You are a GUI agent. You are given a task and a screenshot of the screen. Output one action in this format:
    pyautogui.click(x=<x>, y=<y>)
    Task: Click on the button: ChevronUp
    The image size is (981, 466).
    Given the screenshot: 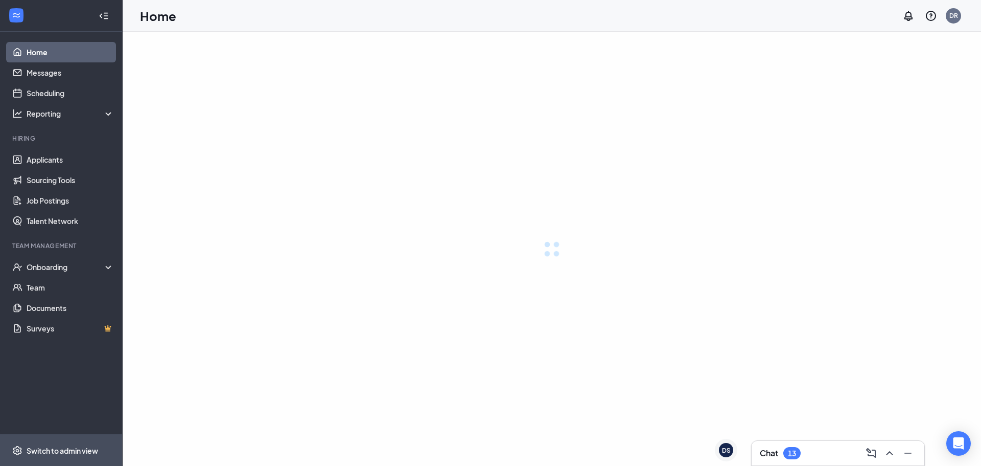 What is the action you would take?
    pyautogui.click(x=890, y=453)
    